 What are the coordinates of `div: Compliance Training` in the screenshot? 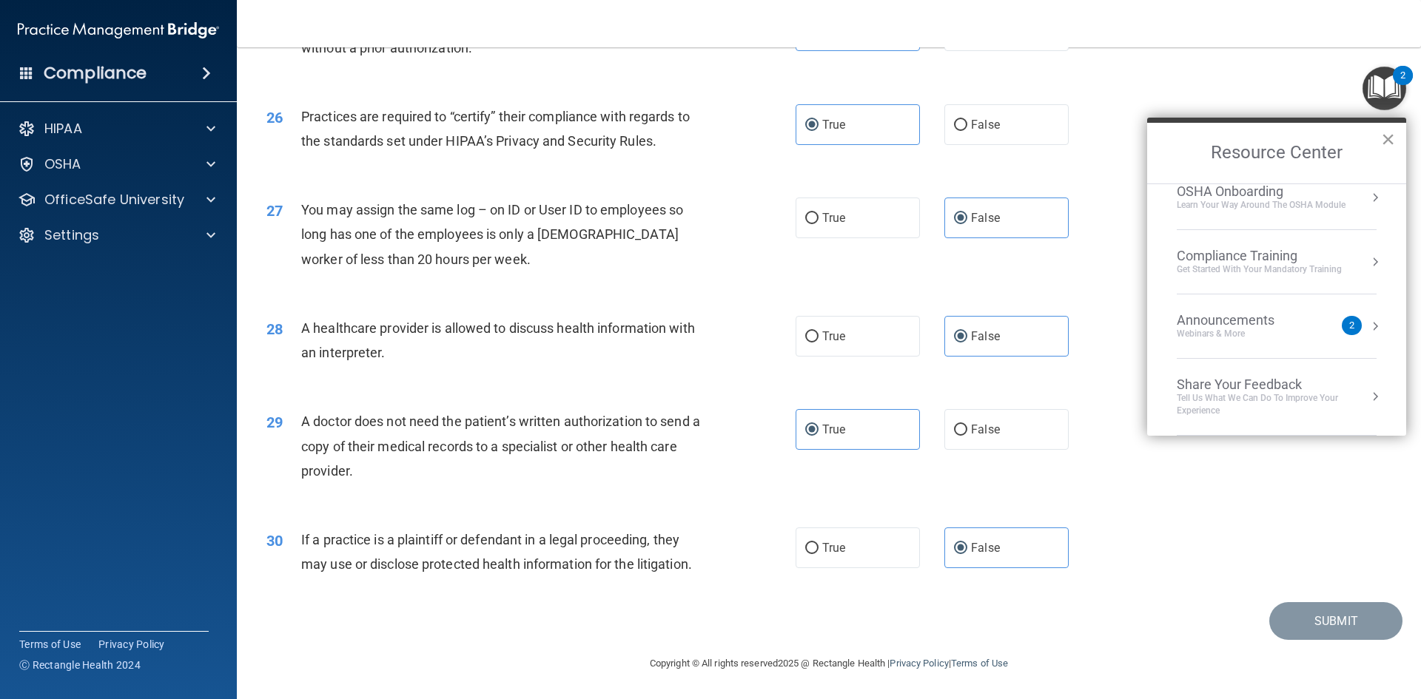 It's located at (1259, 256).